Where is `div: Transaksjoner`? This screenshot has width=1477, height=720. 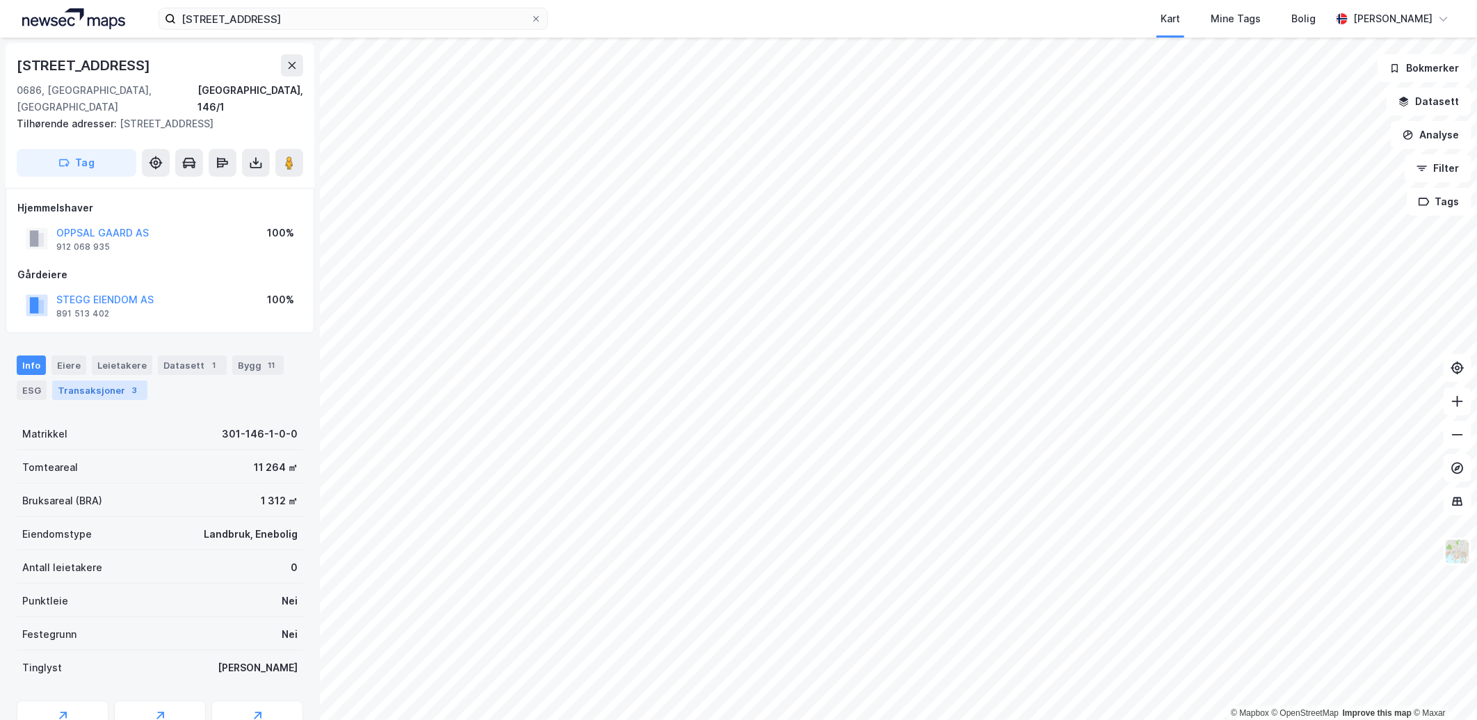 div: Transaksjoner is located at coordinates (99, 390).